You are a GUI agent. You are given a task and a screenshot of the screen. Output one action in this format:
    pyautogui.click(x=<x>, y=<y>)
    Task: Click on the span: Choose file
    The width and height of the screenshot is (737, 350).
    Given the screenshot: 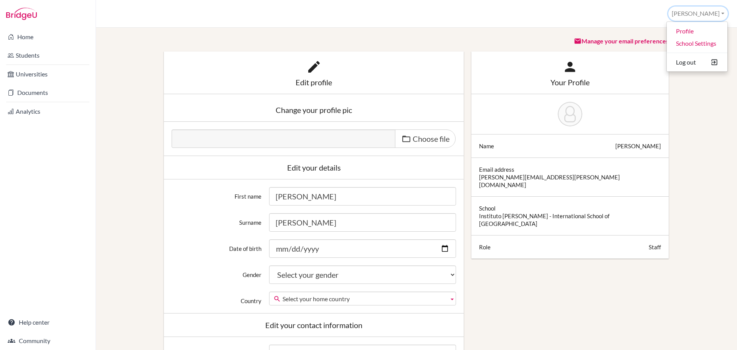 What is the action you would take?
    pyautogui.click(x=431, y=139)
    